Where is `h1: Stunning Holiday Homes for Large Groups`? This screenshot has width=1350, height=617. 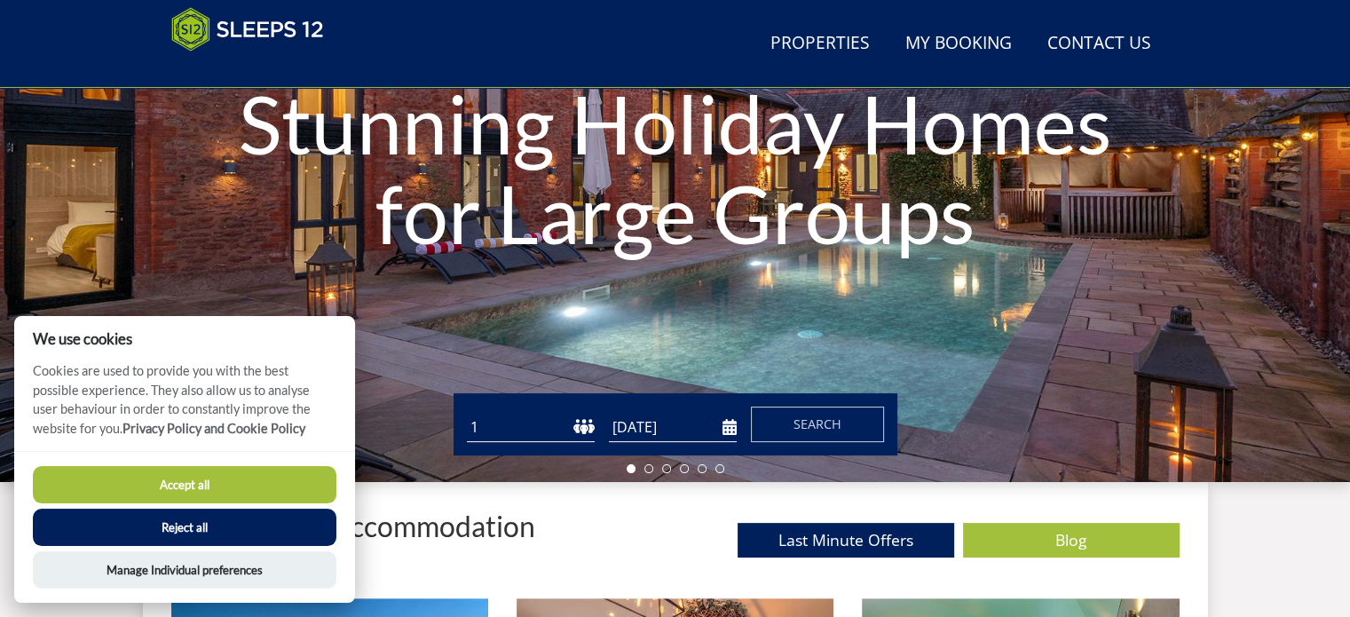 h1: Stunning Holiday Homes for Large Groups is located at coordinates (674, 168).